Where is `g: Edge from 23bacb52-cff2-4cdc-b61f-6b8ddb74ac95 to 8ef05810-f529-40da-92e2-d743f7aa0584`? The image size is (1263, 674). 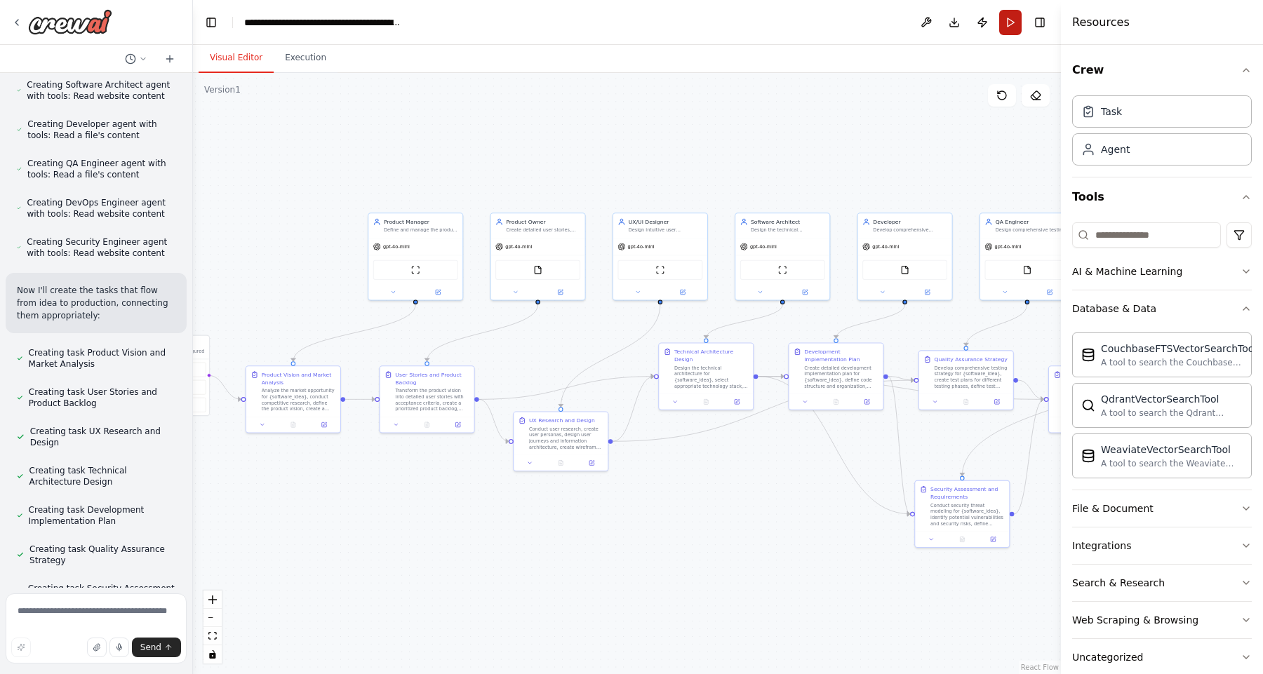 g: Edge from 23bacb52-cff2-4cdc-b61f-6b8ddb74ac95 to 8ef05810-f529-40da-92e2-d743f7aa0584 is located at coordinates (770, 376).